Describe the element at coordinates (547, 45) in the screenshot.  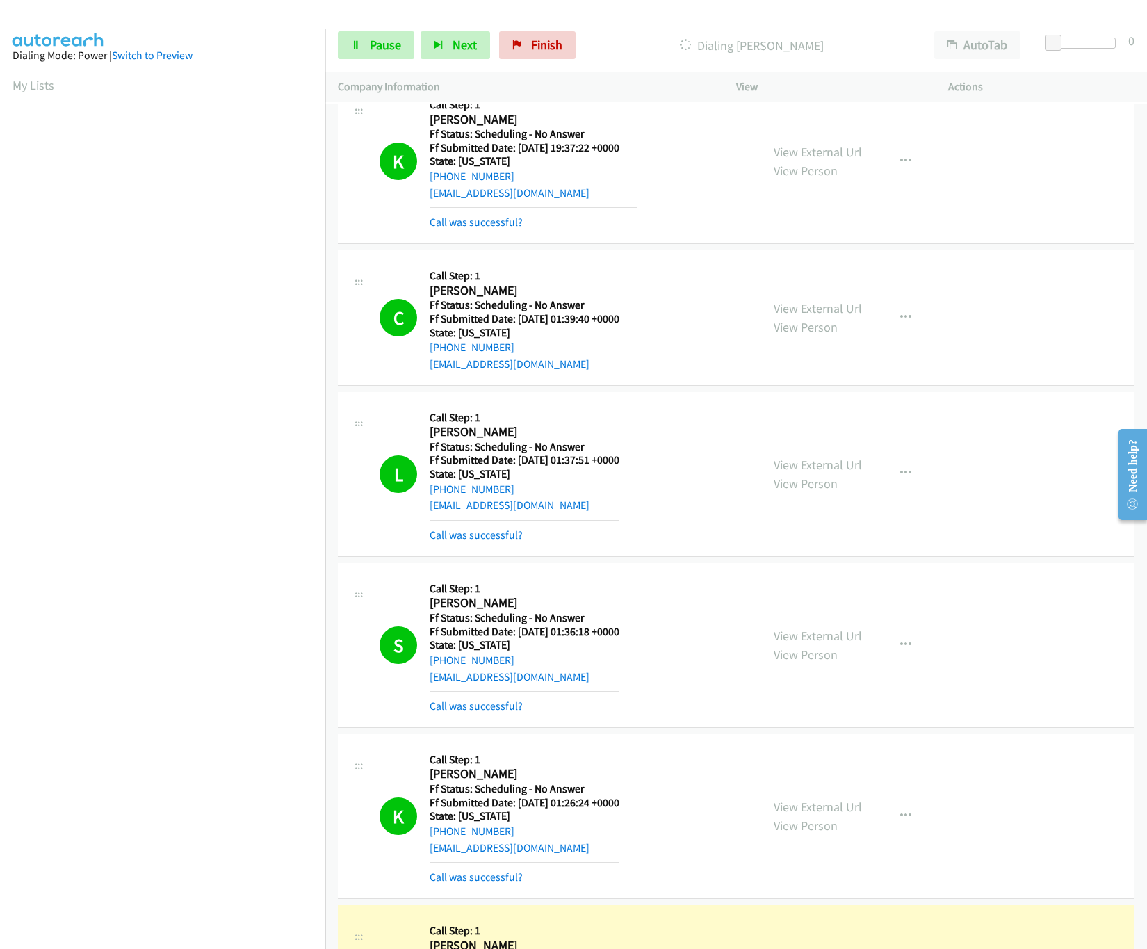
I see `span: Finish` at that location.